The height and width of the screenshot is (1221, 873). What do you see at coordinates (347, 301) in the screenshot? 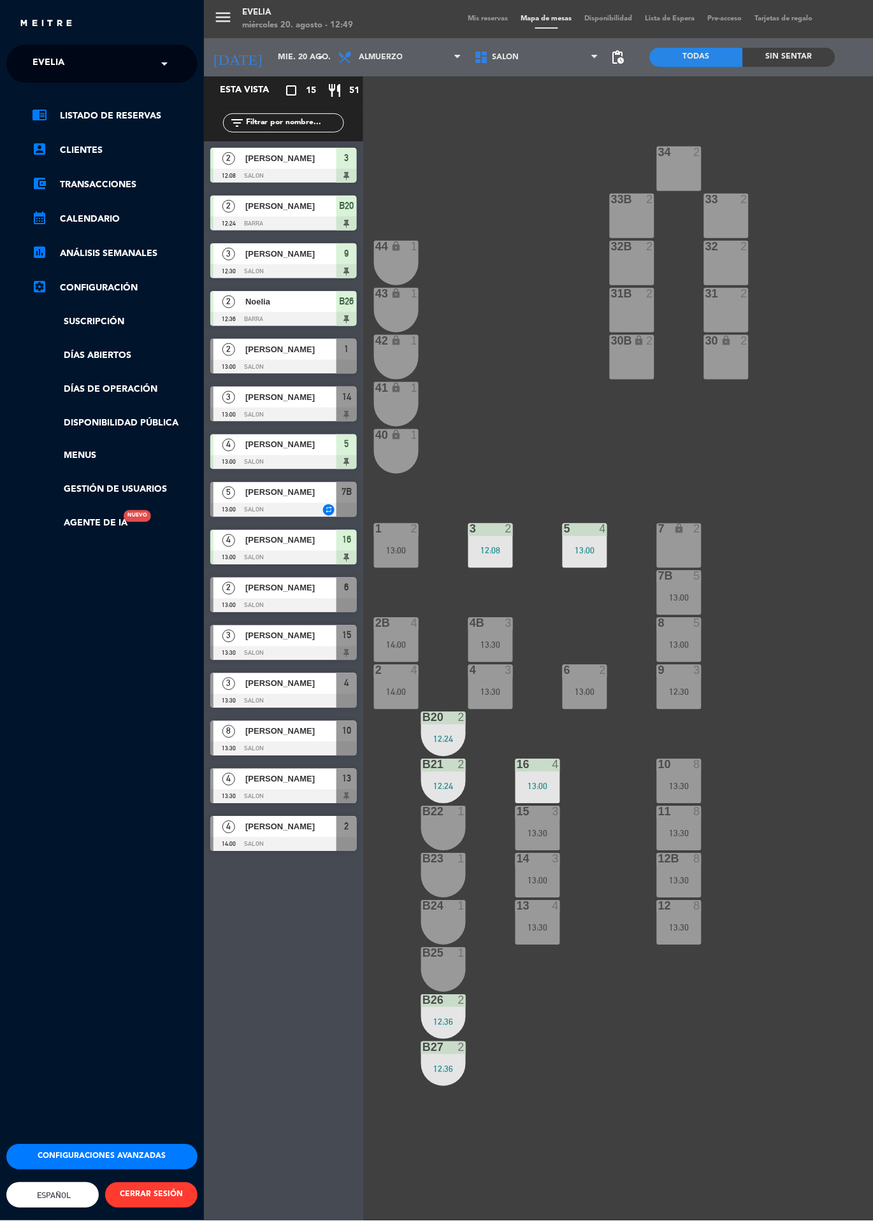
I see `span: B26` at bounding box center [347, 301].